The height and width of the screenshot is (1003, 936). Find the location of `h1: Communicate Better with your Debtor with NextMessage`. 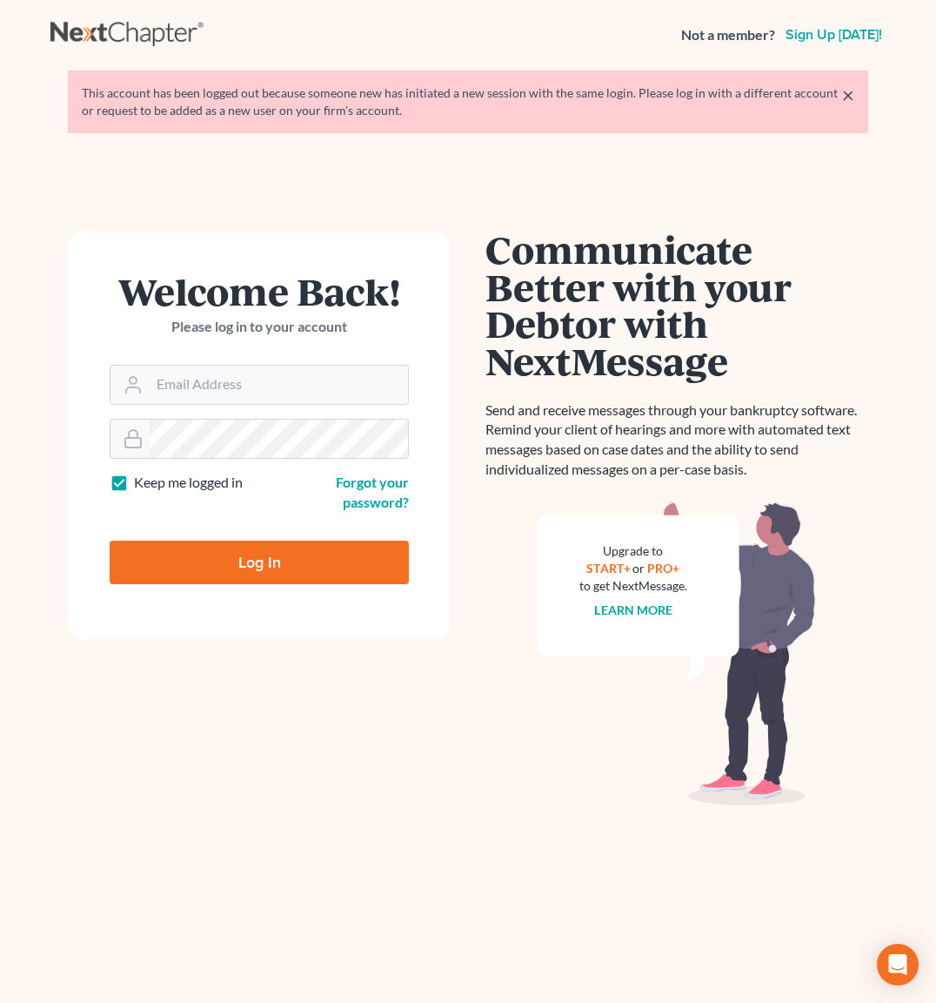

h1: Communicate Better with your Debtor with NextMessage is located at coordinates (677, 305).